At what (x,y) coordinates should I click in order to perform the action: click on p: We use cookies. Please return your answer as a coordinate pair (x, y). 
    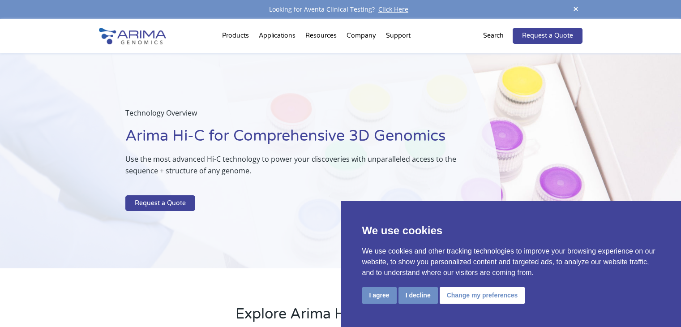
    Looking at the image, I should click on (511, 230).